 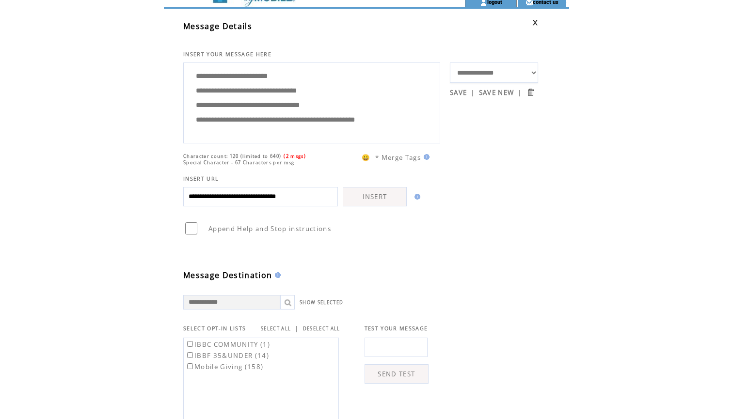 What do you see at coordinates (458, 93) in the screenshot?
I see `a: SAVE` at bounding box center [458, 93].